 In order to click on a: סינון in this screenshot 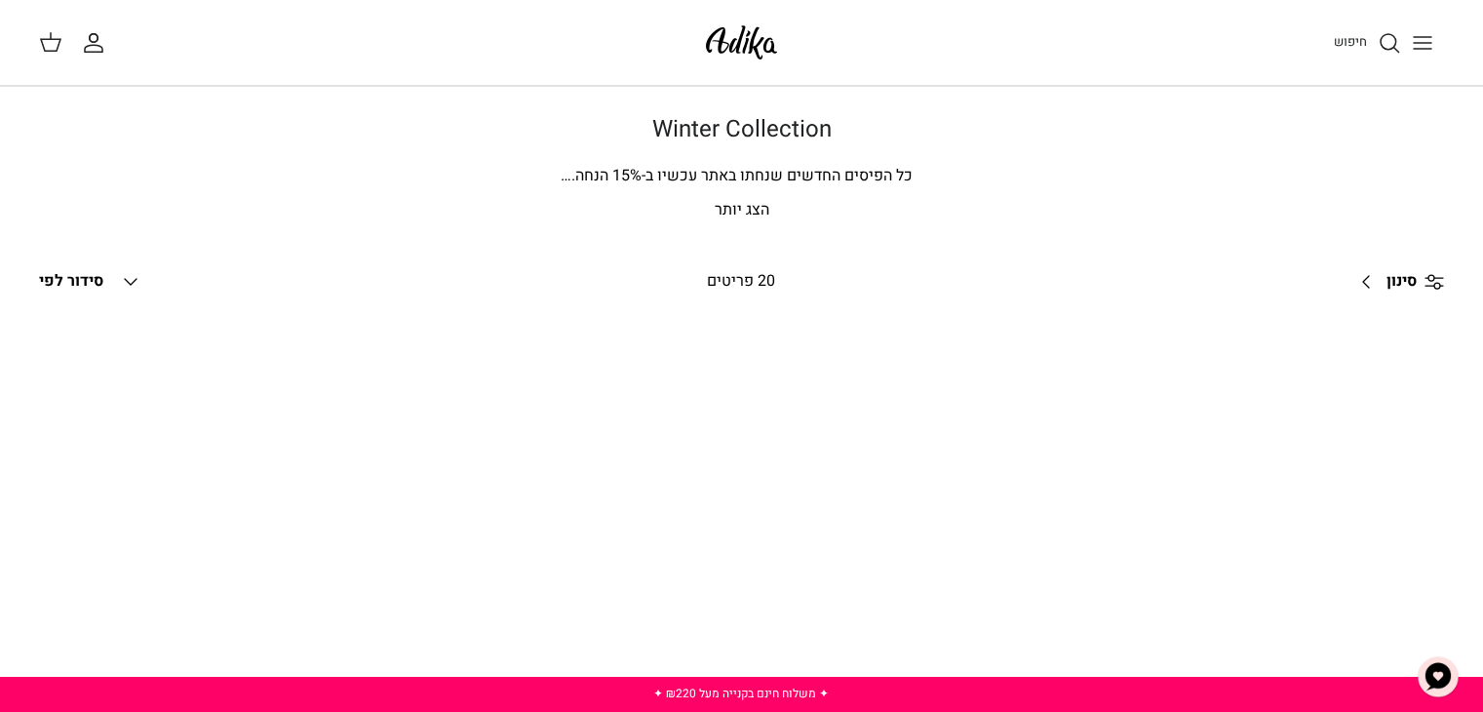, I will do `click(1395, 282)`.